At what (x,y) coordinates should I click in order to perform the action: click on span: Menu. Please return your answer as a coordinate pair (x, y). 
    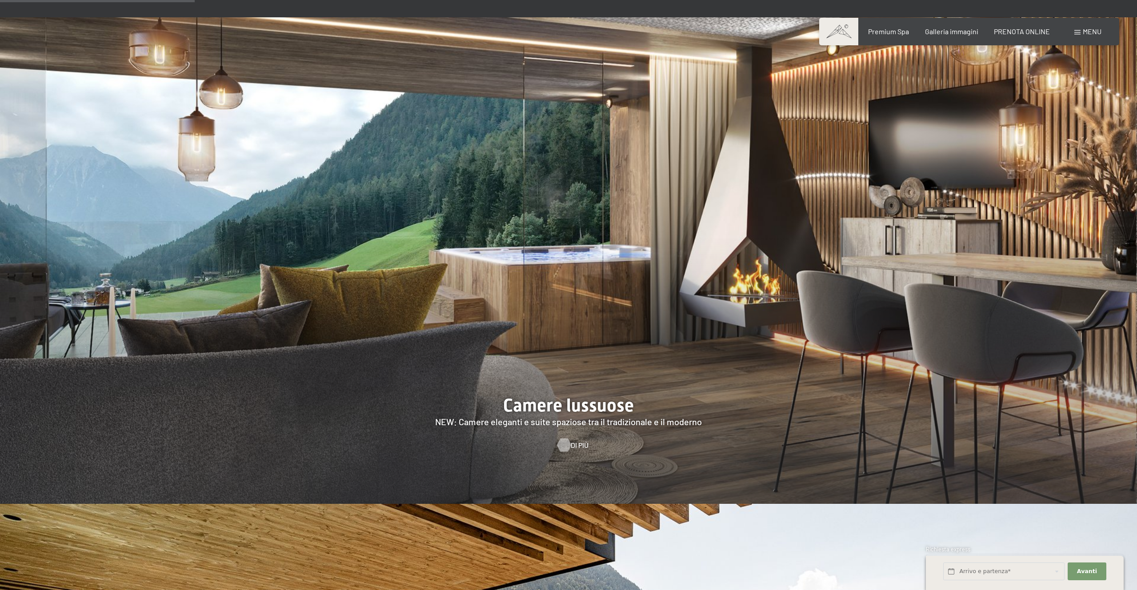
    Looking at the image, I should click on (1092, 31).